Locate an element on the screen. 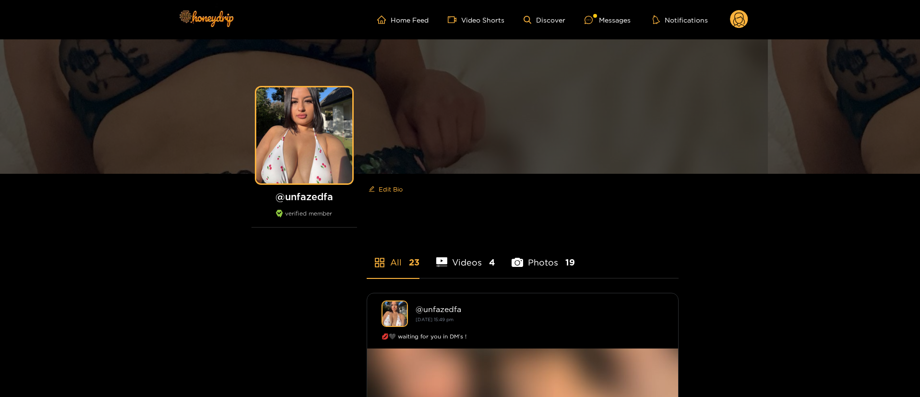 The width and height of the screenshot is (920, 397). div: @ unfazedfa is located at coordinates (539, 309).